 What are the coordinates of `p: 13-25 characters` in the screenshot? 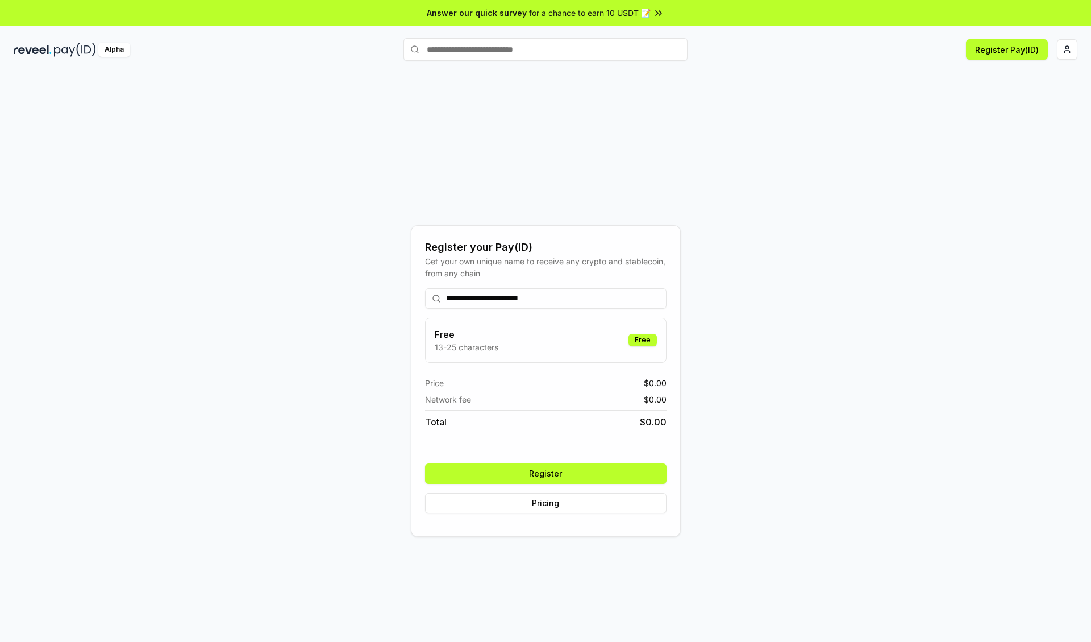 It's located at (467, 347).